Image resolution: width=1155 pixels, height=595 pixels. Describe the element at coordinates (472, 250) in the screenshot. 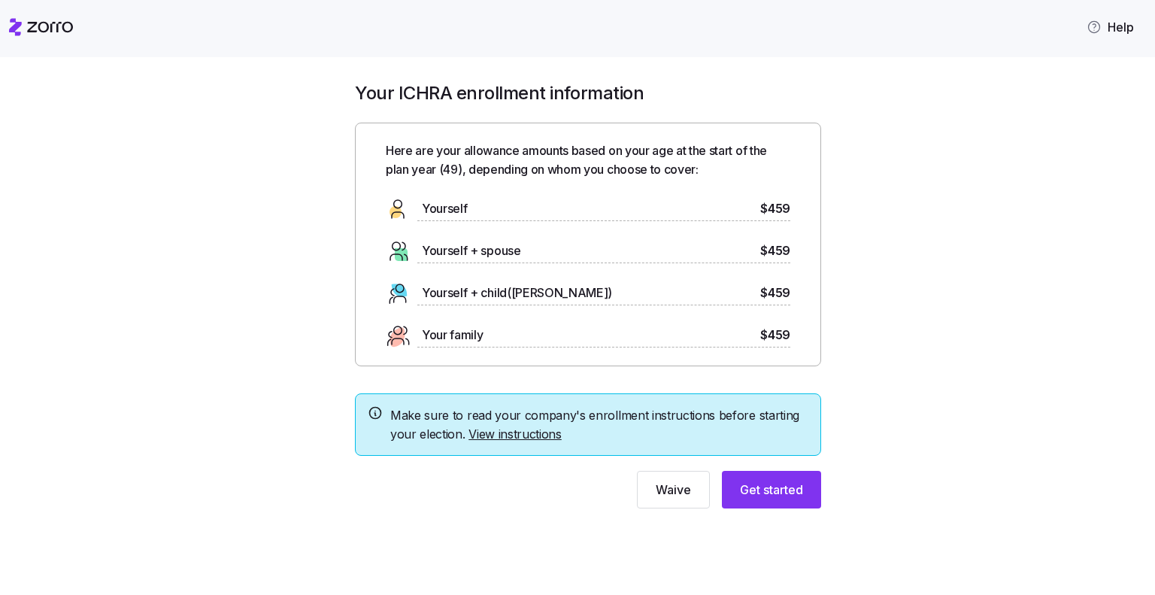

I see `span: Yourself + spouse` at that location.